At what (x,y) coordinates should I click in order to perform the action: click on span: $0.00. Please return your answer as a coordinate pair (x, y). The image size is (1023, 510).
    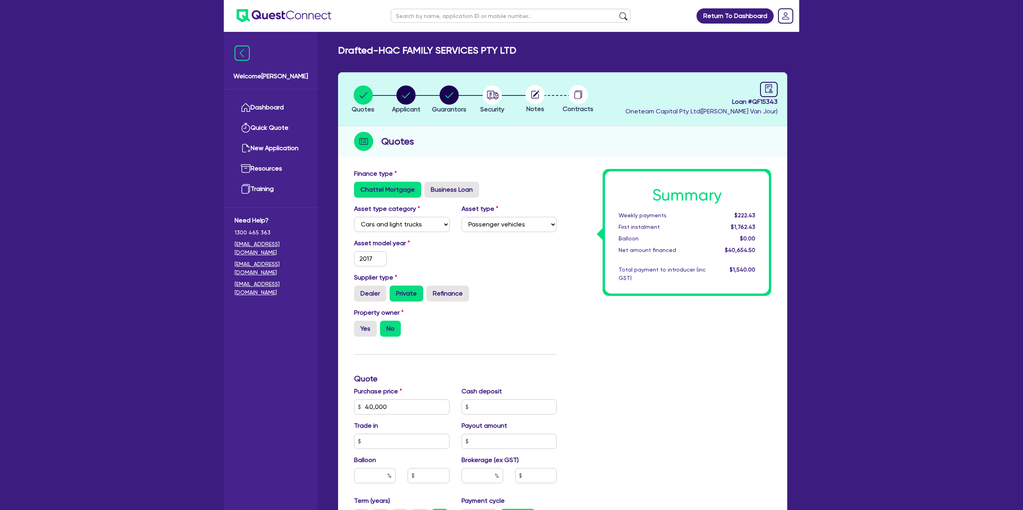
    Looking at the image, I should click on (748, 239).